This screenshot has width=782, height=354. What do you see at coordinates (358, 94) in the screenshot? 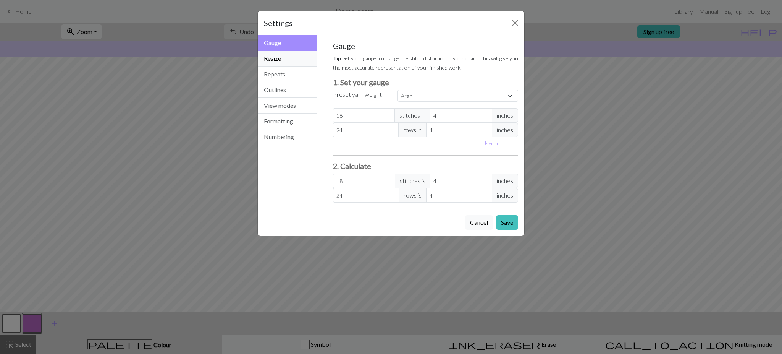
I see `label: Preset yarn weight` at bounding box center [358, 94].